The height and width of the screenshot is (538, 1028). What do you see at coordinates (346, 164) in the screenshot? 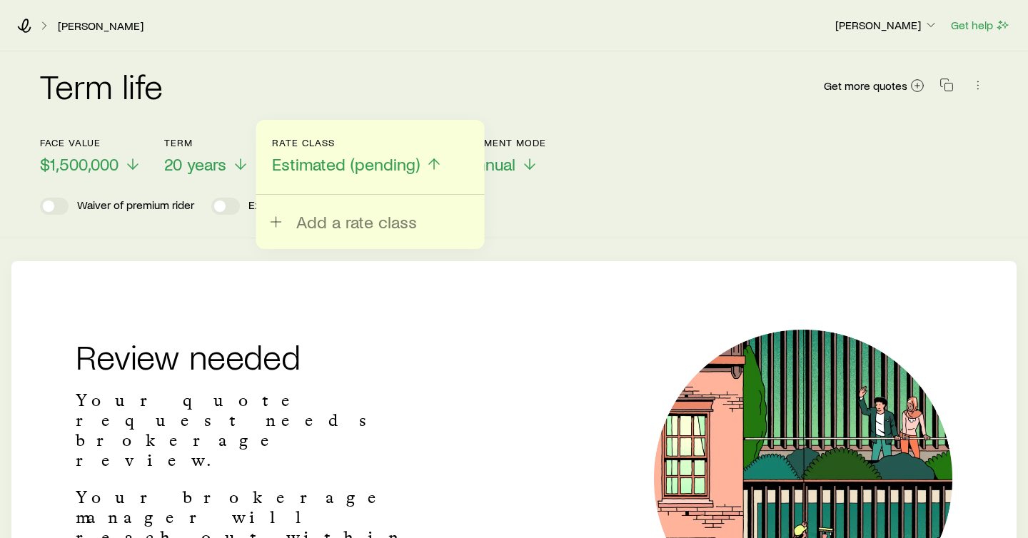
I see `span: Estimated (pending)` at bounding box center [346, 164].